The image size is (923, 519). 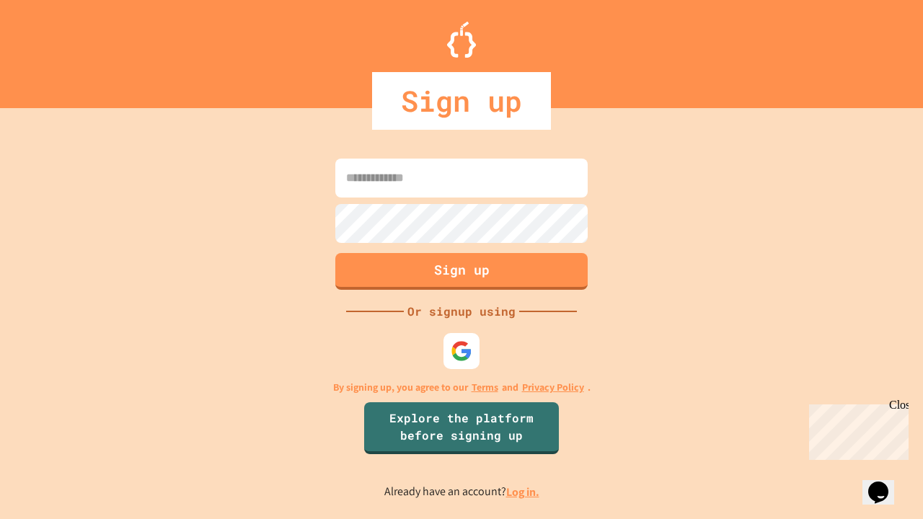 I want to click on button: Sign up, so click(x=462, y=271).